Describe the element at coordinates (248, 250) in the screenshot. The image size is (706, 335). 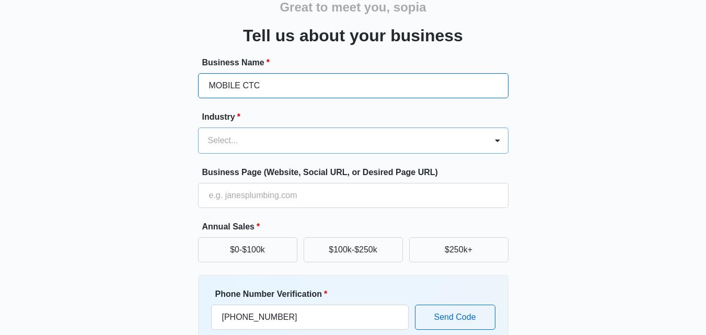
I see `button: $0-$100k` at that location.